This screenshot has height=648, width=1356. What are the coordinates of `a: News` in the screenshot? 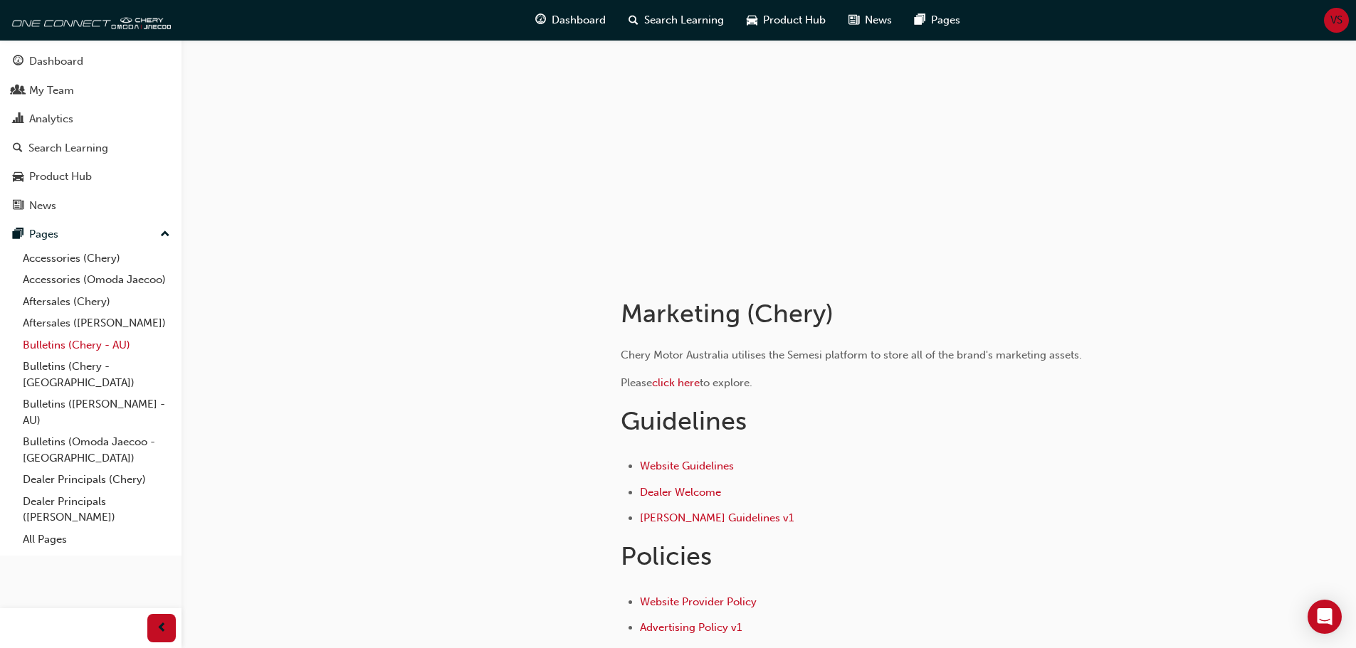 It's located at (90, 206).